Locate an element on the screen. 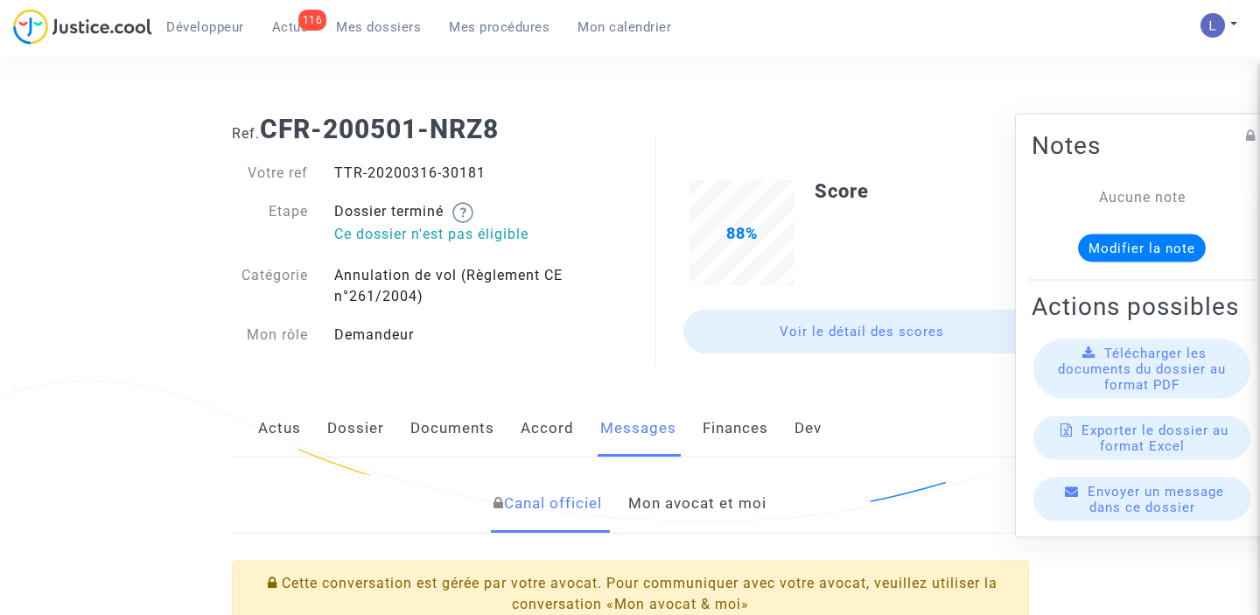  span: Développeur is located at coordinates (205, 27).